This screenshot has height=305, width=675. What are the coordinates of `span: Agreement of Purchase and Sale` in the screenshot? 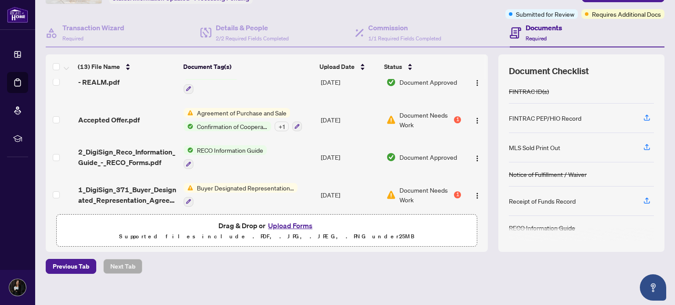 It's located at (242, 113).